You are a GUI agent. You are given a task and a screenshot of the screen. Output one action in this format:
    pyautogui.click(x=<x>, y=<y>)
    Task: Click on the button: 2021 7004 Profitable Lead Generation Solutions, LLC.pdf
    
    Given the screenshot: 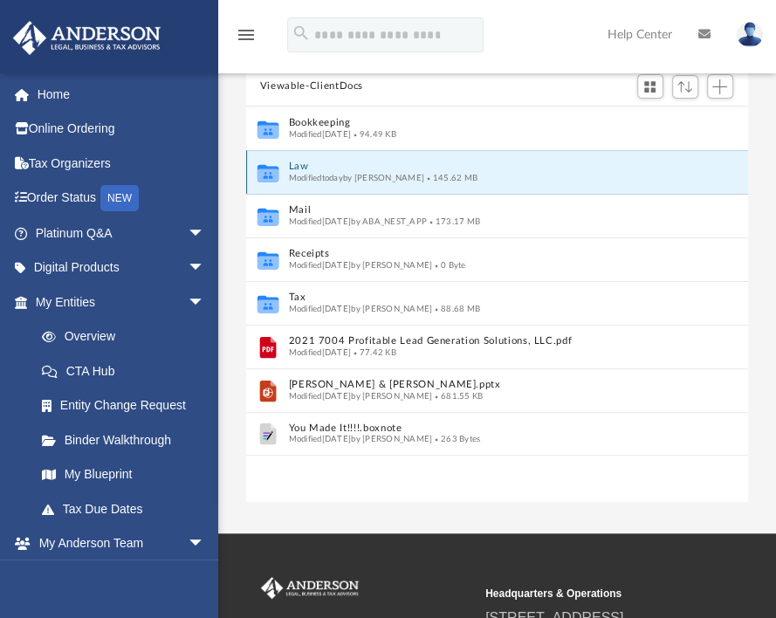 What is the action you would take?
    pyautogui.click(x=484, y=340)
    